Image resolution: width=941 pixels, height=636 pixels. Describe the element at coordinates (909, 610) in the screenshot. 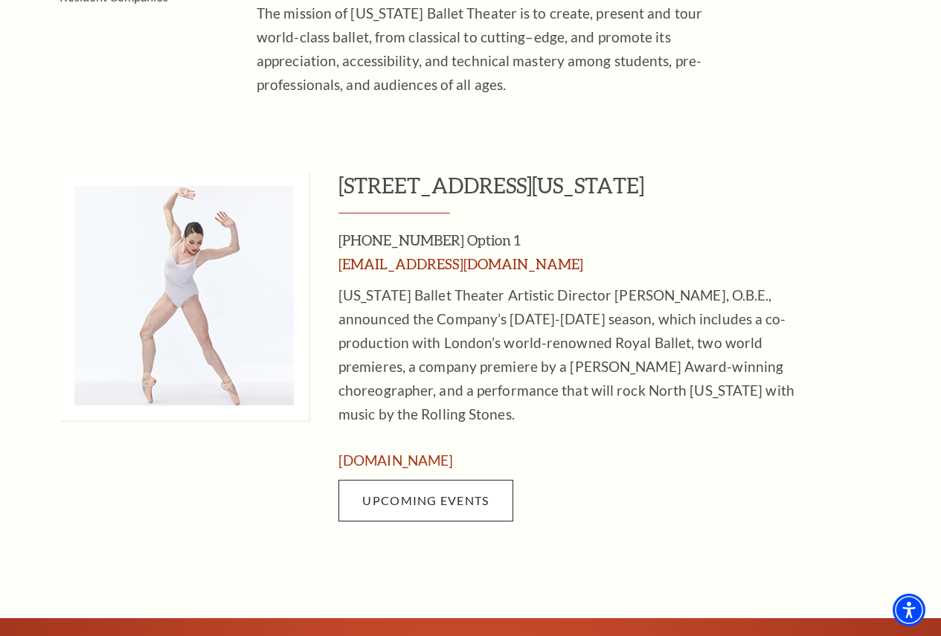

I see `div: Accessibility Menu` at that location.